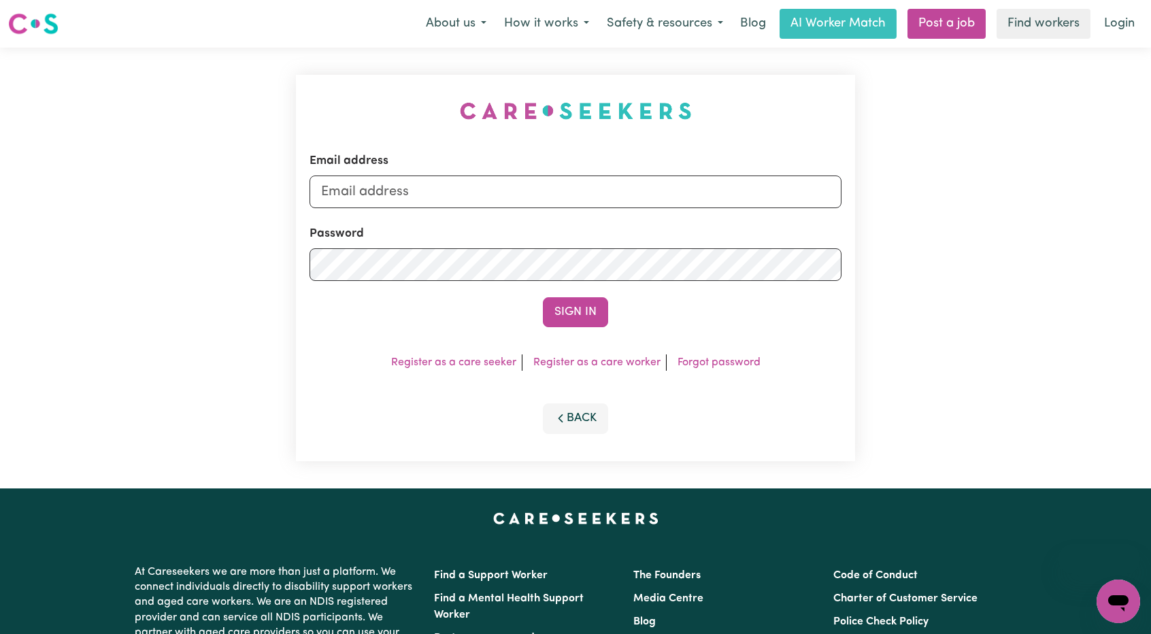  I want to click on a: Careseekers logo, so click(33, 24).